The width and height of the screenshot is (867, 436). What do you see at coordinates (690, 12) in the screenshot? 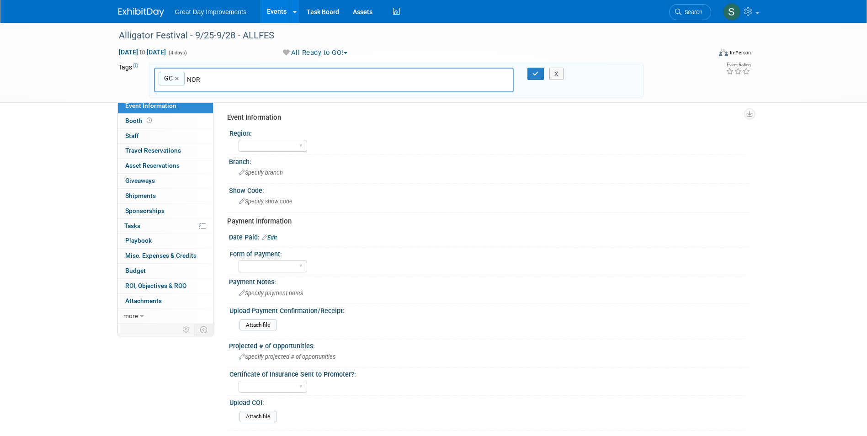
I see `a: Search` at bounding box center [690, 12].